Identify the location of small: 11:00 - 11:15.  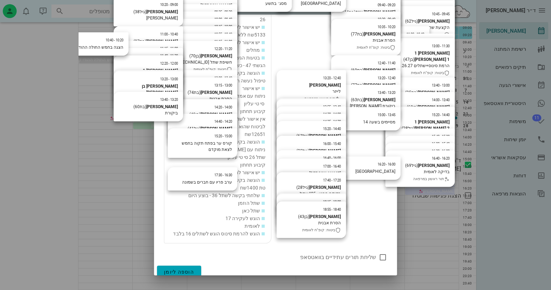
(223, 41).